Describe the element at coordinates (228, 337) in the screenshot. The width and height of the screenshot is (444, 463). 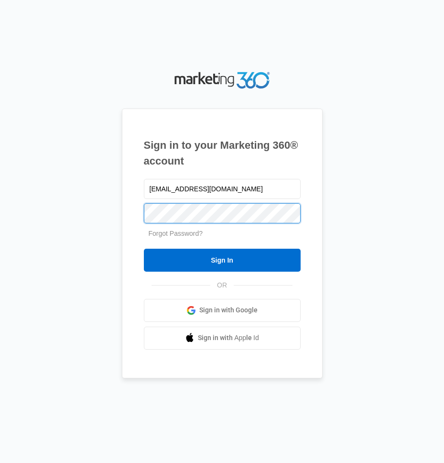
I see `span: Sign in with Apple Id` at that location.